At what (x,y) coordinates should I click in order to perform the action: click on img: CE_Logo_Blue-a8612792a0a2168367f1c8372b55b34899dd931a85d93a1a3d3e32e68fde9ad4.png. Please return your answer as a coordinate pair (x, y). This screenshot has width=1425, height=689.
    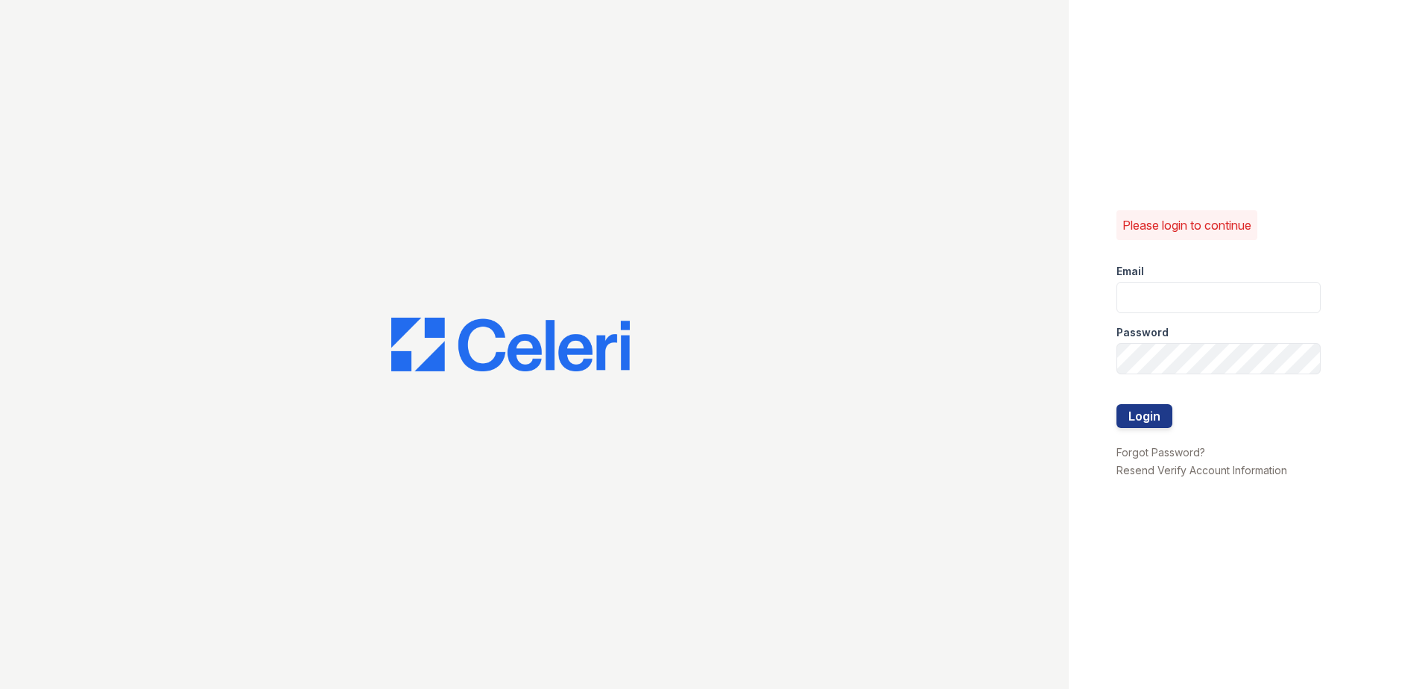
    Looking at the image, I should click on (511, 344).